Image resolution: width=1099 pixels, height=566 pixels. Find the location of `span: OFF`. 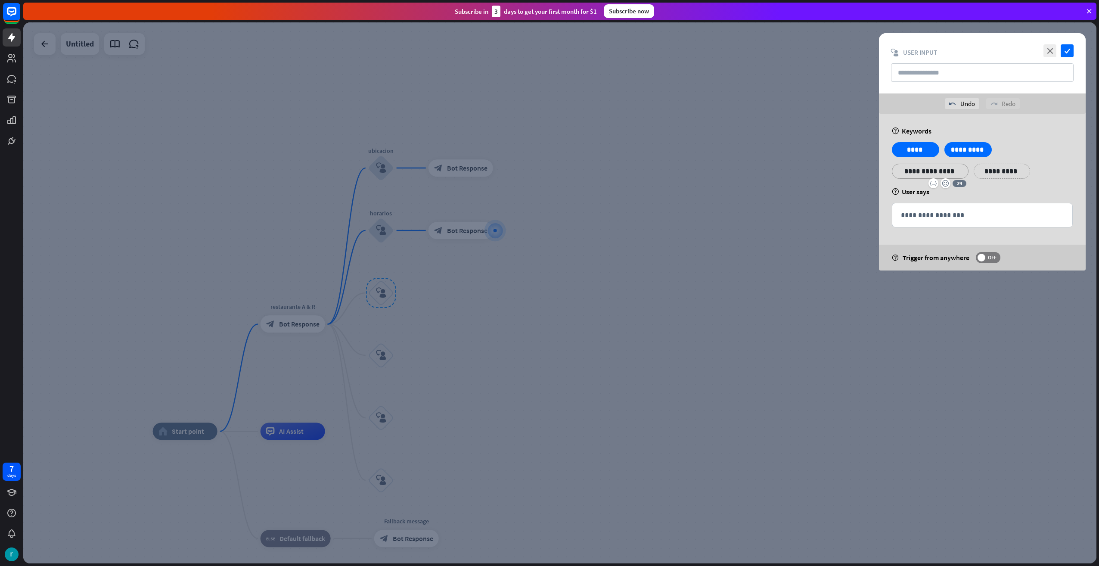

span: OFF is located at coordinates (992, 257).